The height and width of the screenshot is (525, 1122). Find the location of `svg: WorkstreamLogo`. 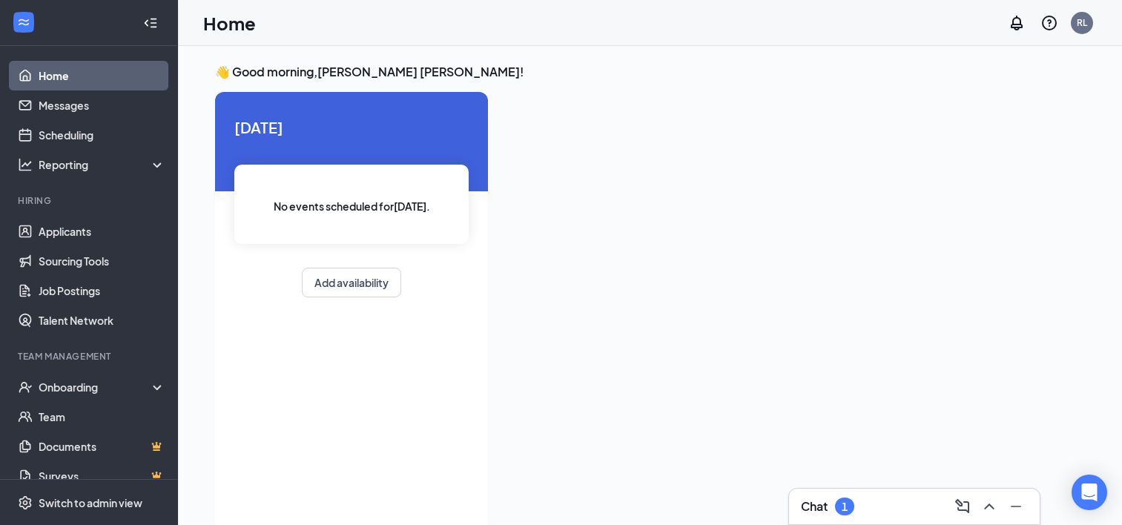

svg: WorkstreamLogo is located at coordinates (24, 22).